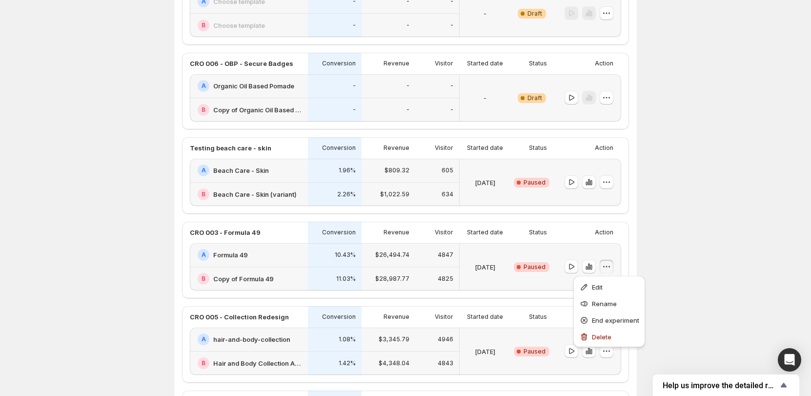 The image size is (811, 396). I want to click on button: Rename, so click(609, 303).